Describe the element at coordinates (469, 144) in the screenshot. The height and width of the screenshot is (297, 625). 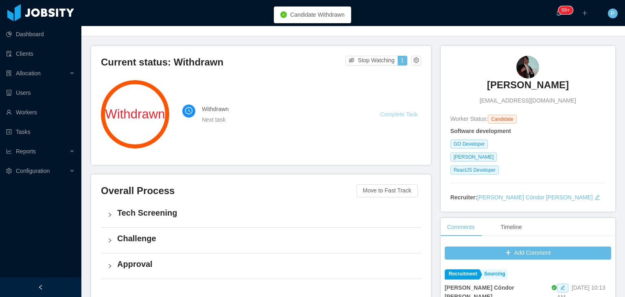
I see `span: GO Developer` at that location.